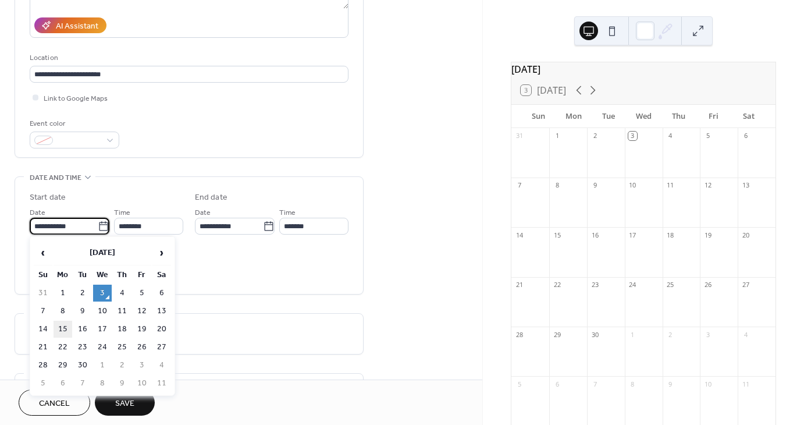 This screenshot has height=425, width=804. Describe the element at coordinates (519, 234) in the screenshot. I see `div: 14` at that location.